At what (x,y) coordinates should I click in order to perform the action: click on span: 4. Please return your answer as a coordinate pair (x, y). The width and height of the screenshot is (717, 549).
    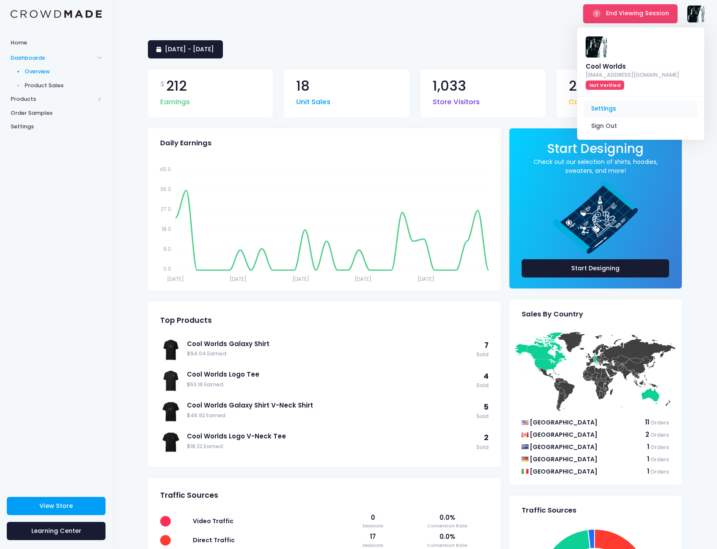
    Looking at the image, I should click on (486, 376).